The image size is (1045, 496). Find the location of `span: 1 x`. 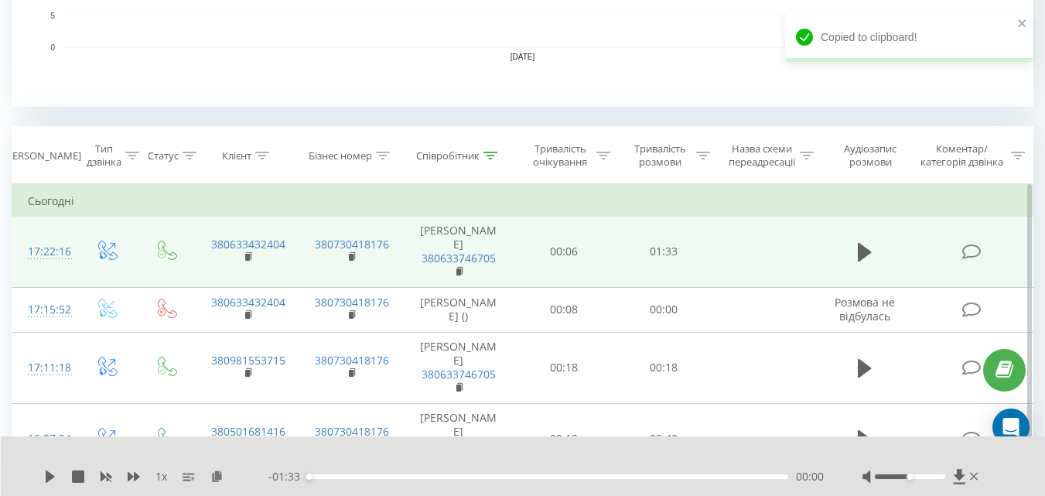

span: 1 x is located at coordinates (161, 476).